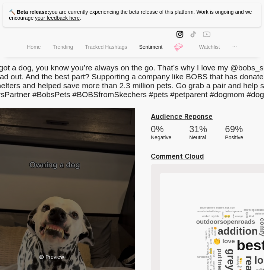  I want to click on p: you are currently experiencing the beta release of this platform. Work is ongoing and we encourage ., so click(132, 15).